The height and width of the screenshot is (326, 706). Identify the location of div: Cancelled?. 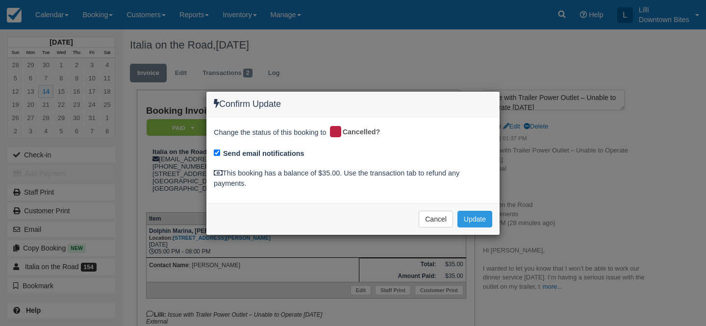
(358, 132).